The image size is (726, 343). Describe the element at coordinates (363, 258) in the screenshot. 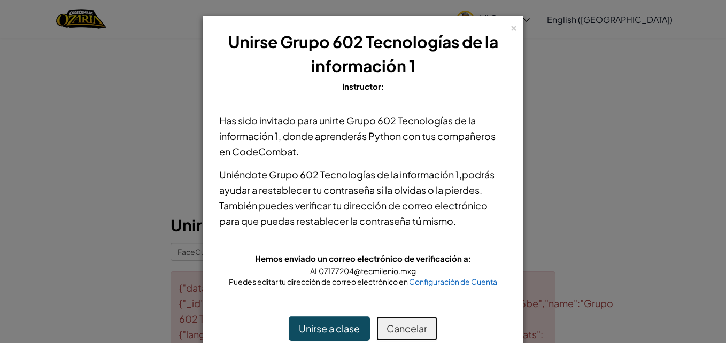

I see `span: Hemos enviado un correo electrónico de verificación a:` at that location.